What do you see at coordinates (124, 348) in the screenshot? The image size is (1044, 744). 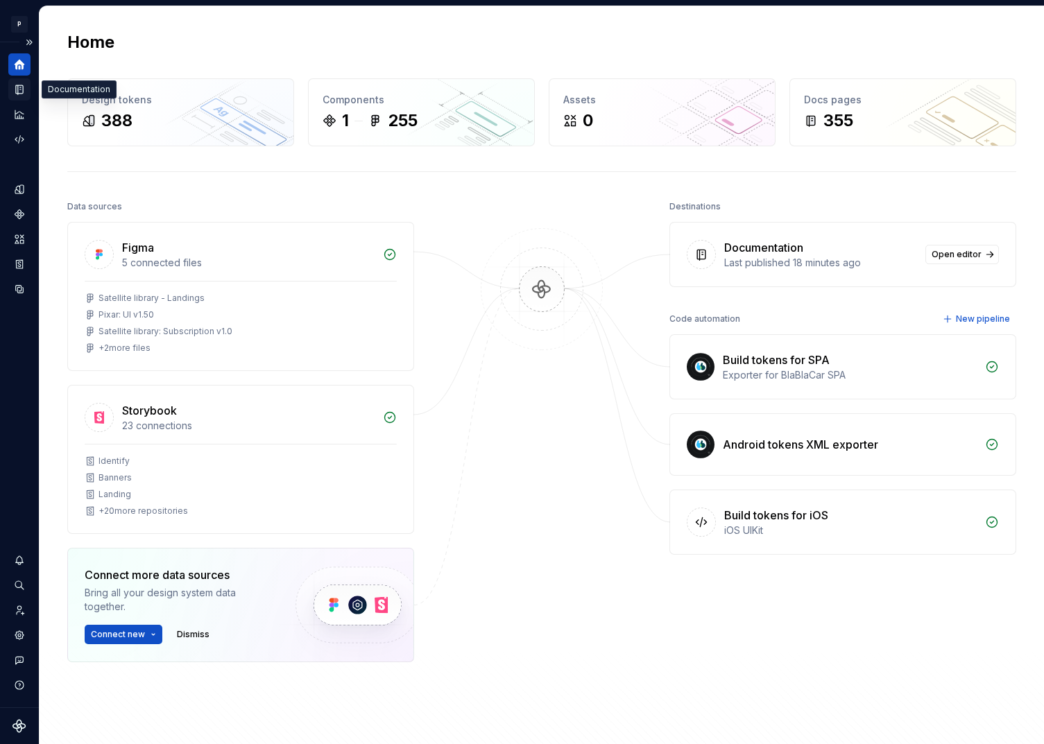 I see `div: + 2 more files` at bounding box center [124, 348].